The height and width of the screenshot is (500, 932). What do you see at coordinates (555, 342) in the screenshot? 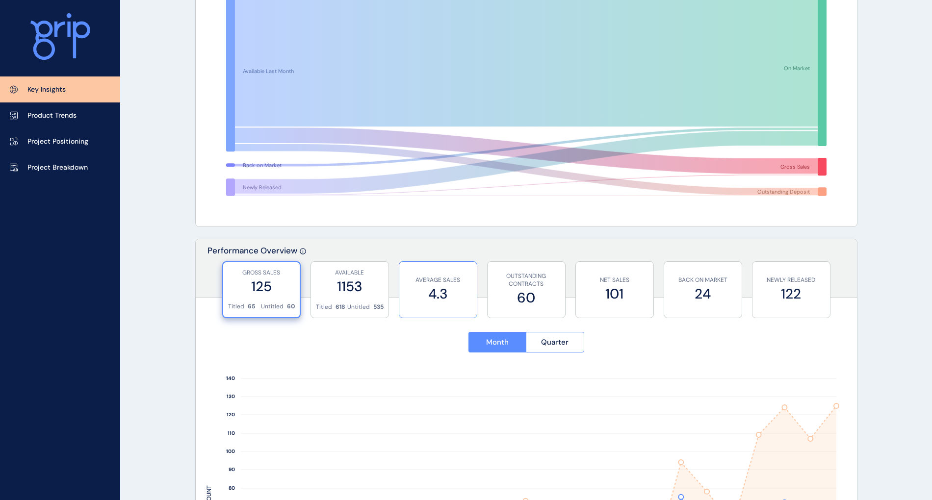
I see `span: Quarter` at bounding box center [555, 342].